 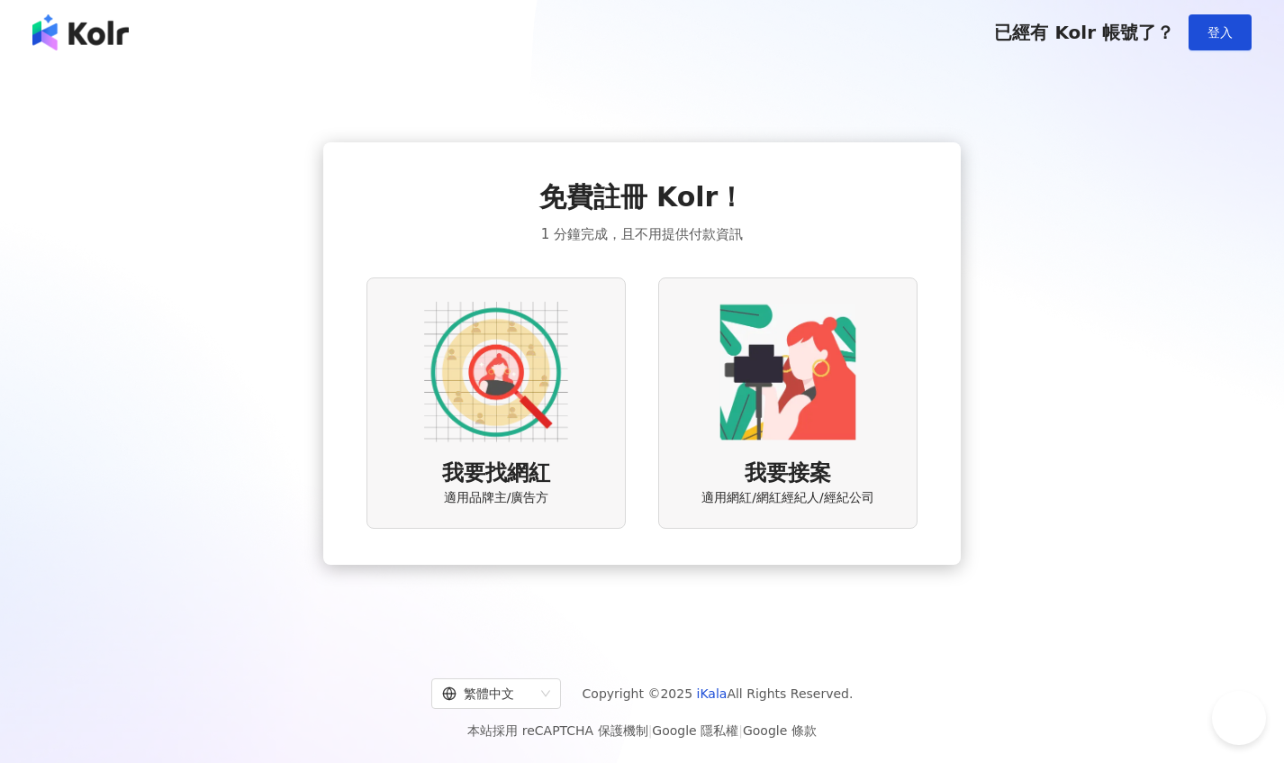 What do you see at coordinates (80, 32) in the screenshot?
I see `img: logo` at bounding box center [80, 32].